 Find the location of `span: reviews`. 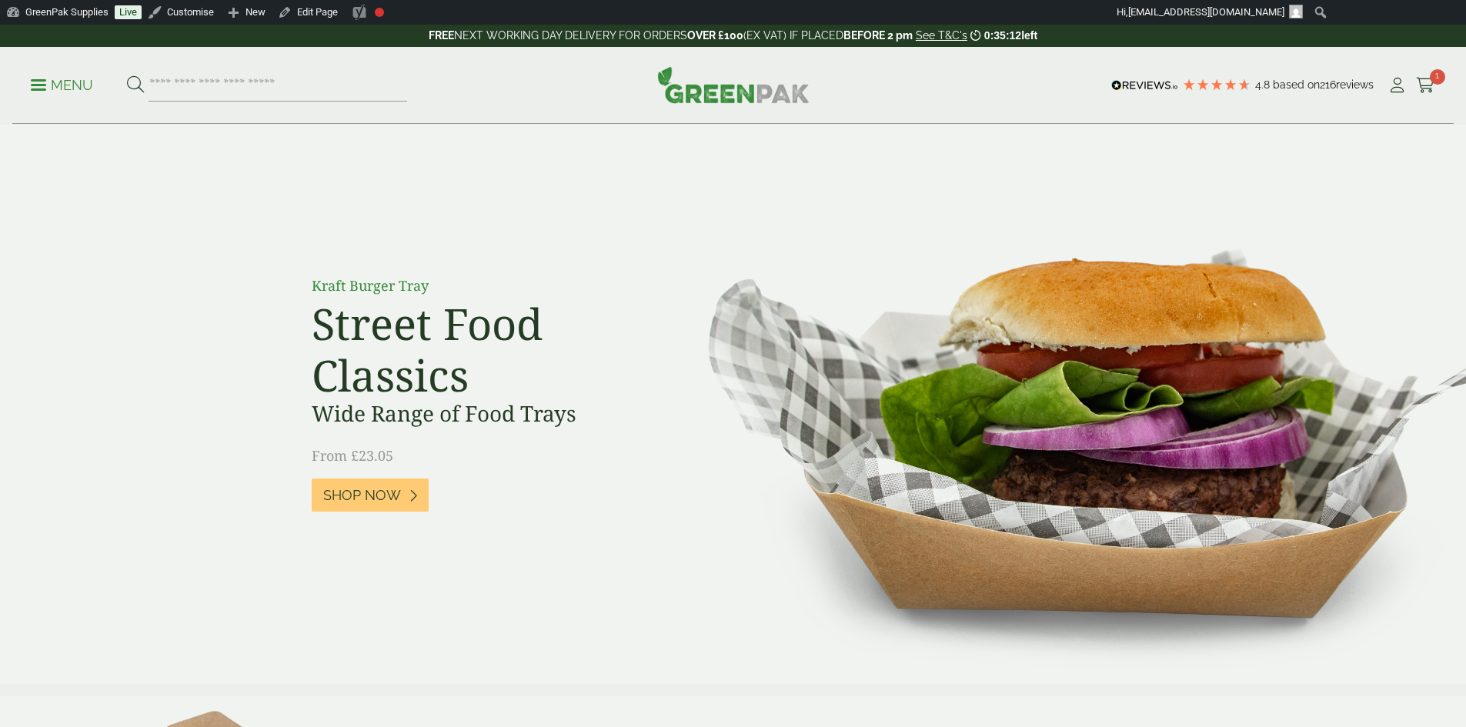

span: reviews is located at coordinates (1354, 85).